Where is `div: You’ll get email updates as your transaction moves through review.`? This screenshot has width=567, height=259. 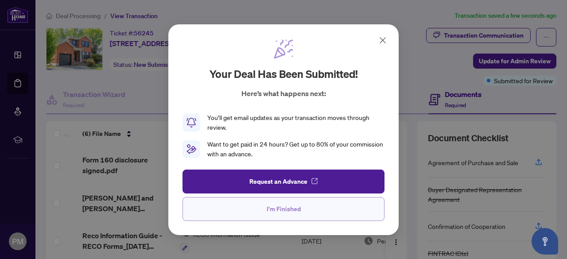 div: You’ll get email updates as your transaction moves through review. is located at coordinates (296, 123).